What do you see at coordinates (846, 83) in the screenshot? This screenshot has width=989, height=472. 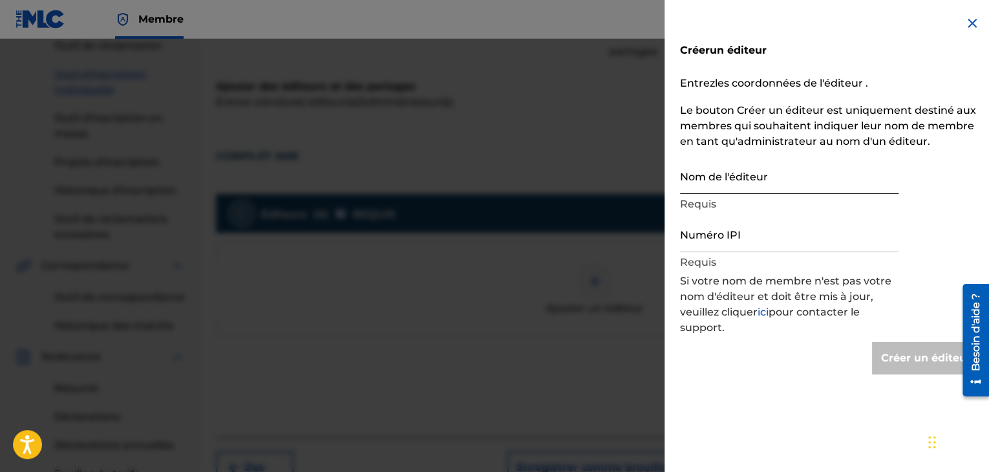 I see `font: éditeur .` at bounding box center [846, 83].